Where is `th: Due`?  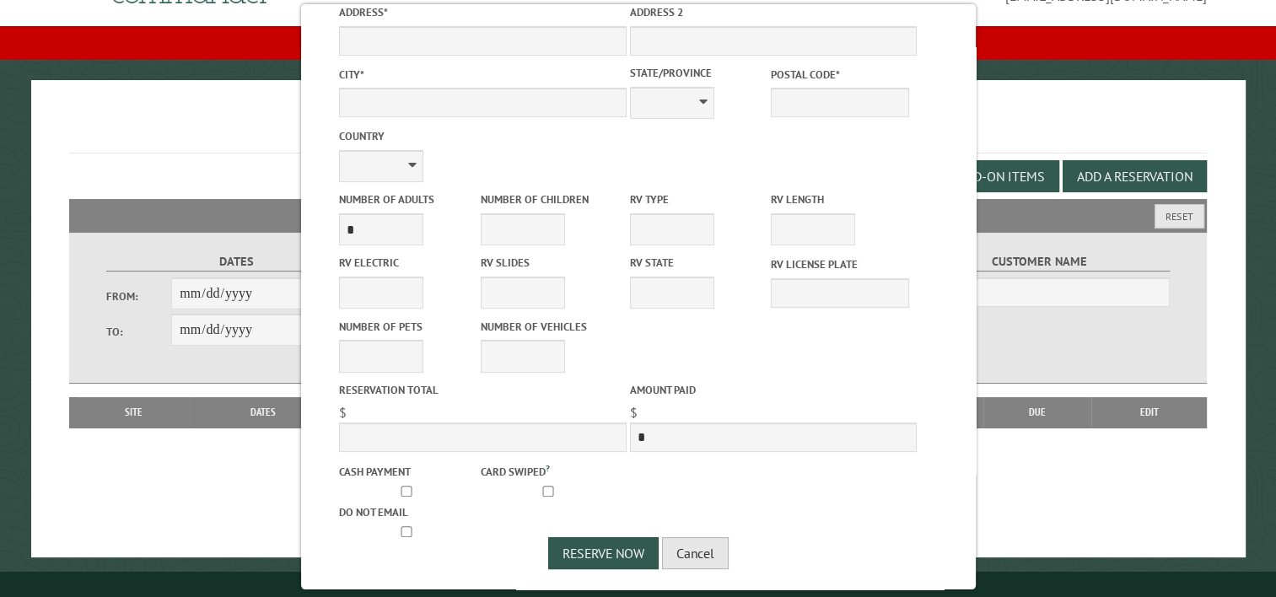
th: Due is located at coordinates (1037, 412).